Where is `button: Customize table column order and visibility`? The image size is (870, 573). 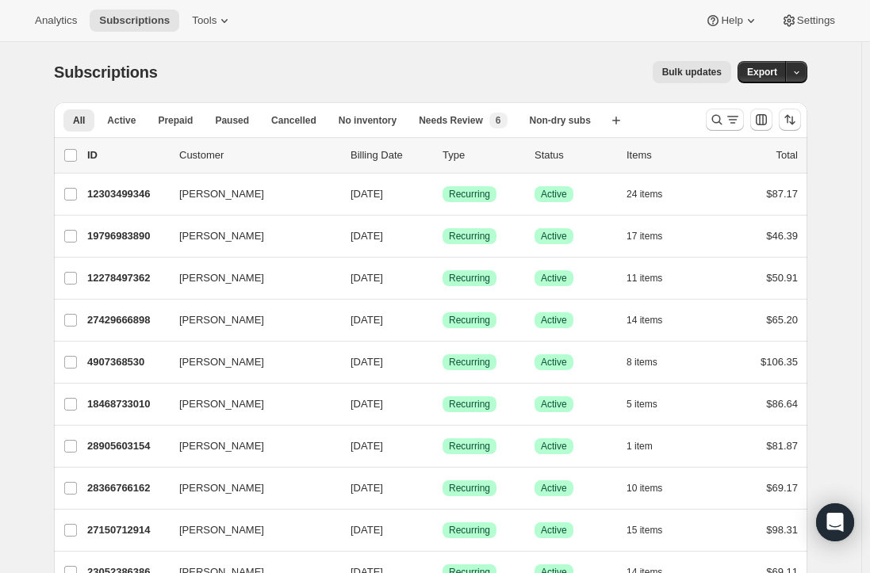 button: Customize table column order and visibility is located at coordinates (761, 120).